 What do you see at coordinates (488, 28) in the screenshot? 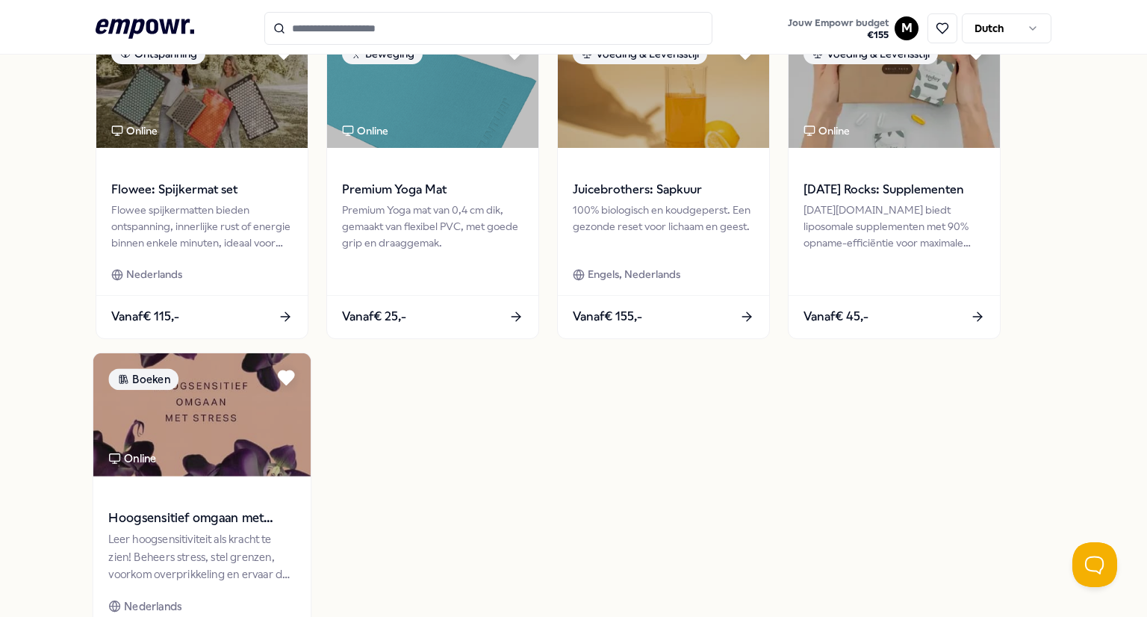
I see `input: Search for products, categories or subcategories` at bounding box center [488, 28].